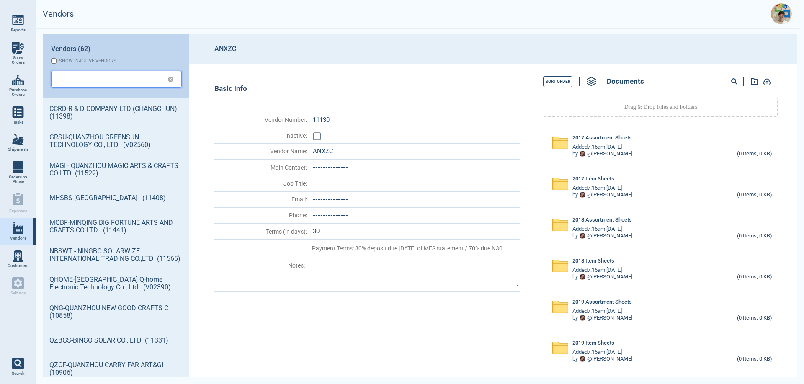  What do you see at coordinates (594, 179) in the screenshot?
I see `span: 2017 Item Sheets` at bounding box center [594, 179].